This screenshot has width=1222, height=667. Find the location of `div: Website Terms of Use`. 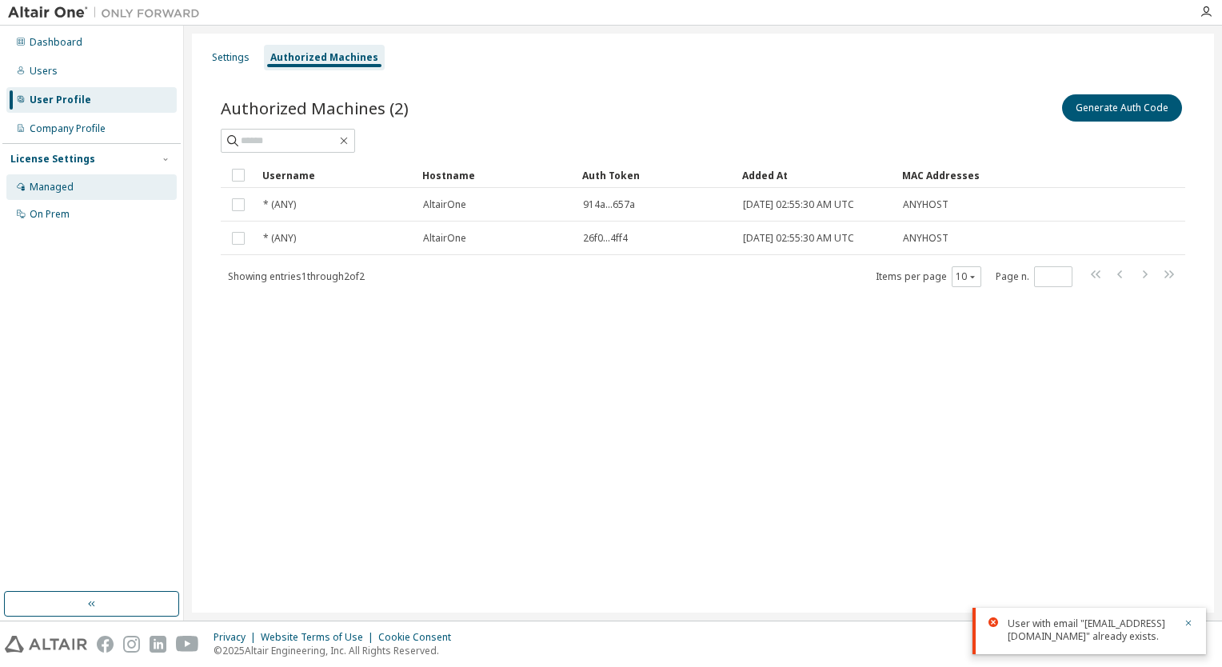

div: Website Terms of Use is located at coordinates (319, 638).